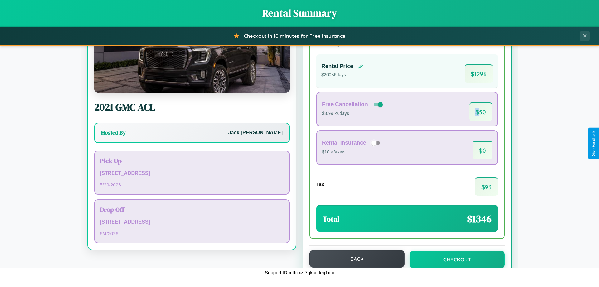 Image resolution: width=599 pixels, height=287 pixels. Describe the element at coordinates (300, 272) in the screenshot. I see `p: Support ID: mfbzxzr7qkcodeg1npi` at that location.